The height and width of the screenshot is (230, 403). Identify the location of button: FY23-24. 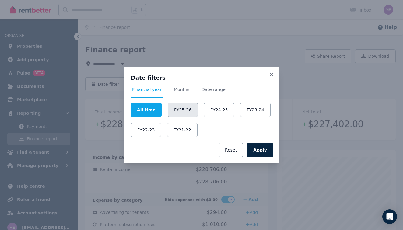
(255, 110).